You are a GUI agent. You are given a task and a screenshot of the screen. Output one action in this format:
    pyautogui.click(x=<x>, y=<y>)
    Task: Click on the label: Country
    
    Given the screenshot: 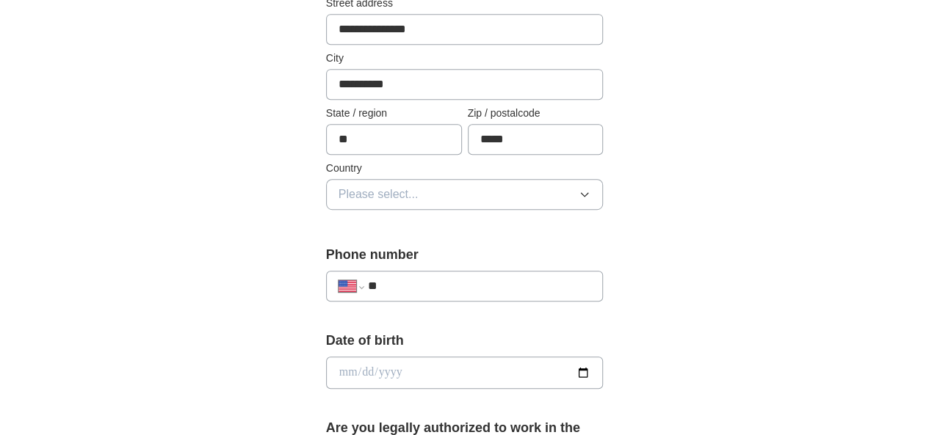 What is the action you would take?
    pyautogui.click(x=465, y=168)
    